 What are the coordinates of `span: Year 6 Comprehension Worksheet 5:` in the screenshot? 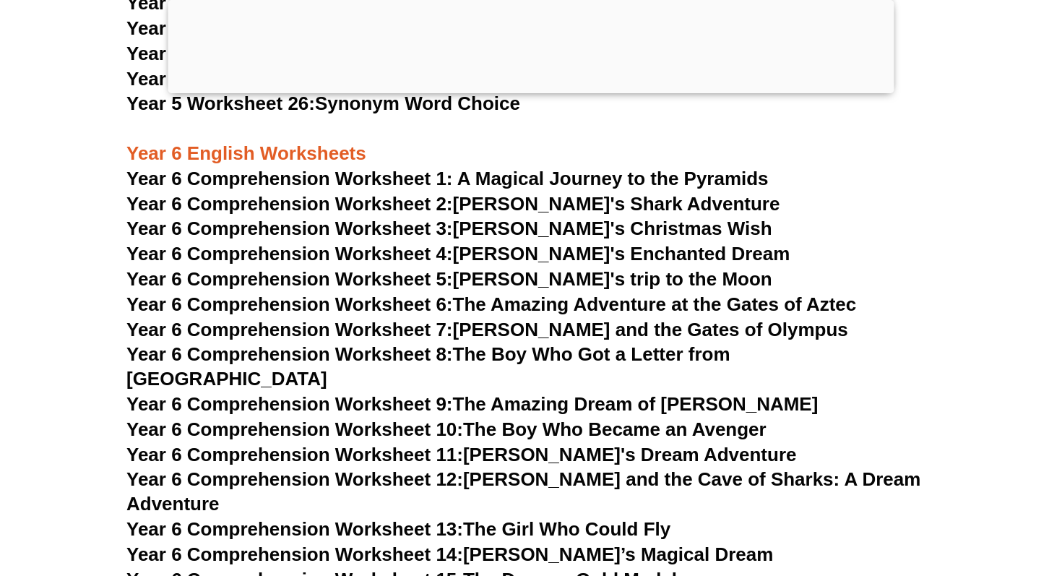 It's located at (290, 279).